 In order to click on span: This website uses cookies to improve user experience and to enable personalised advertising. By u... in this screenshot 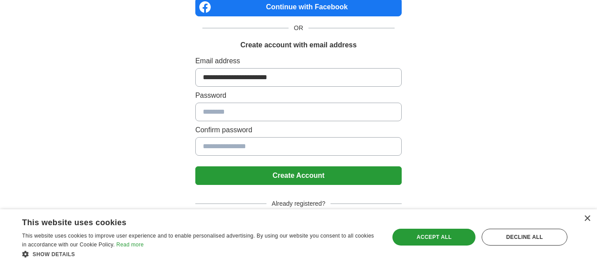, I will do `click(198, 240)`.